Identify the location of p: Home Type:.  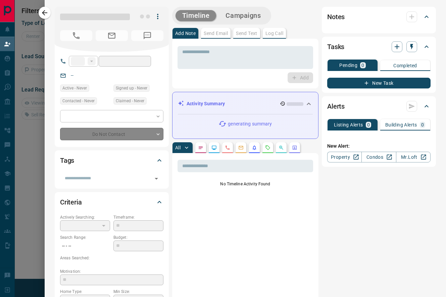
(85, 291).